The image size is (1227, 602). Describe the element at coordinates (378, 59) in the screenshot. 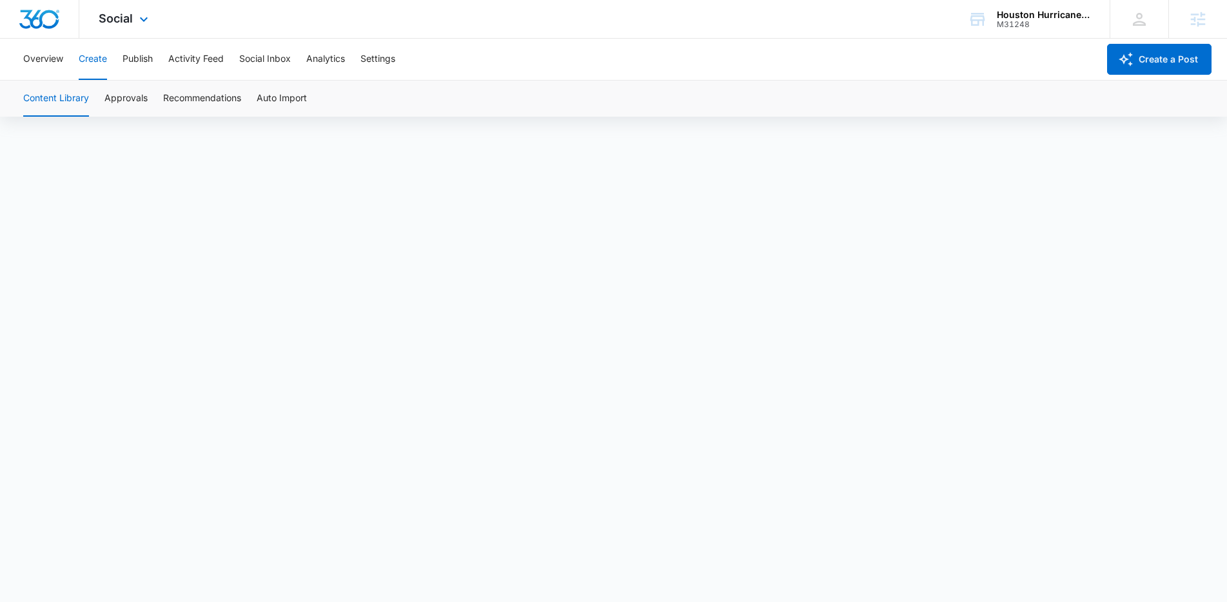

I see `button: Settings` at that location.